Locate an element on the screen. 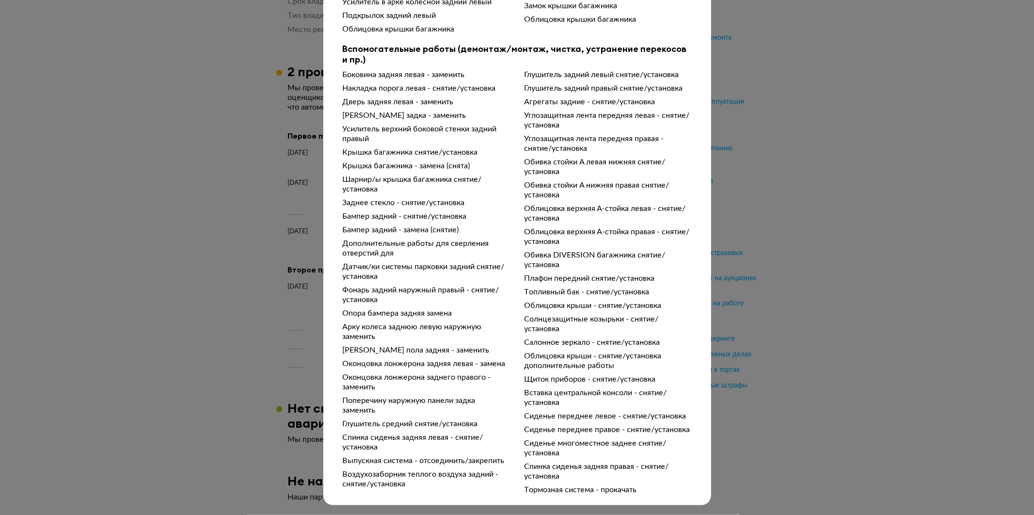  div: Оконцовка лонжерона задняя левая - замена is located at coordinates (426, 363).